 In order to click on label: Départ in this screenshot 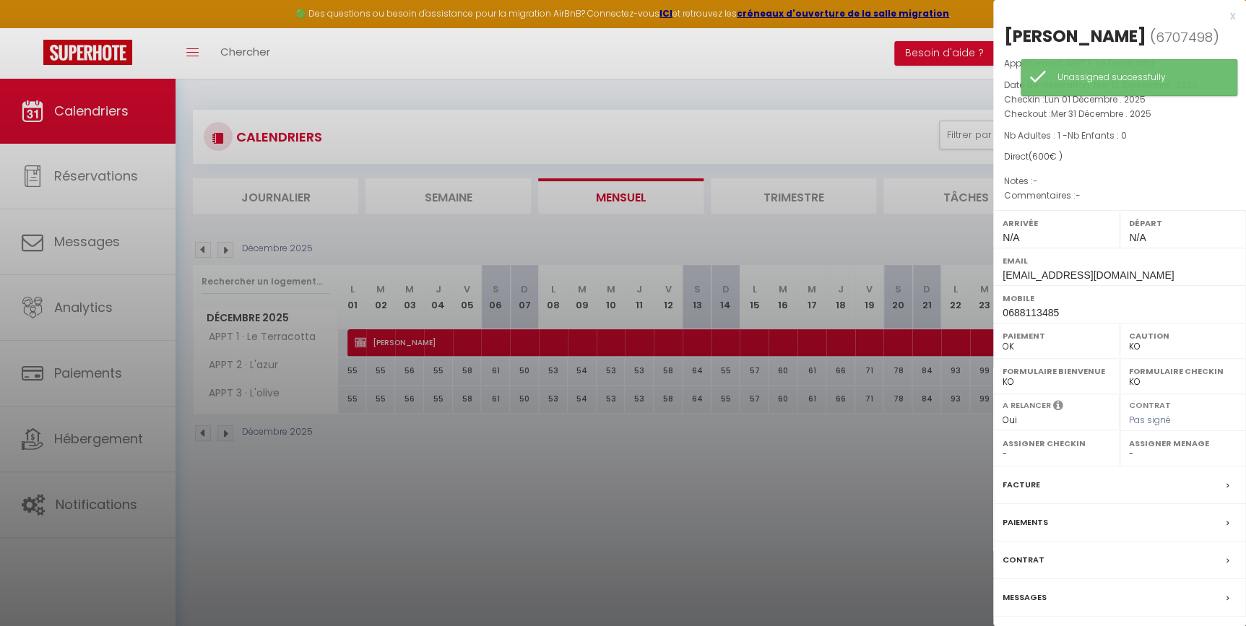, I will do `click(1182, 223)`.